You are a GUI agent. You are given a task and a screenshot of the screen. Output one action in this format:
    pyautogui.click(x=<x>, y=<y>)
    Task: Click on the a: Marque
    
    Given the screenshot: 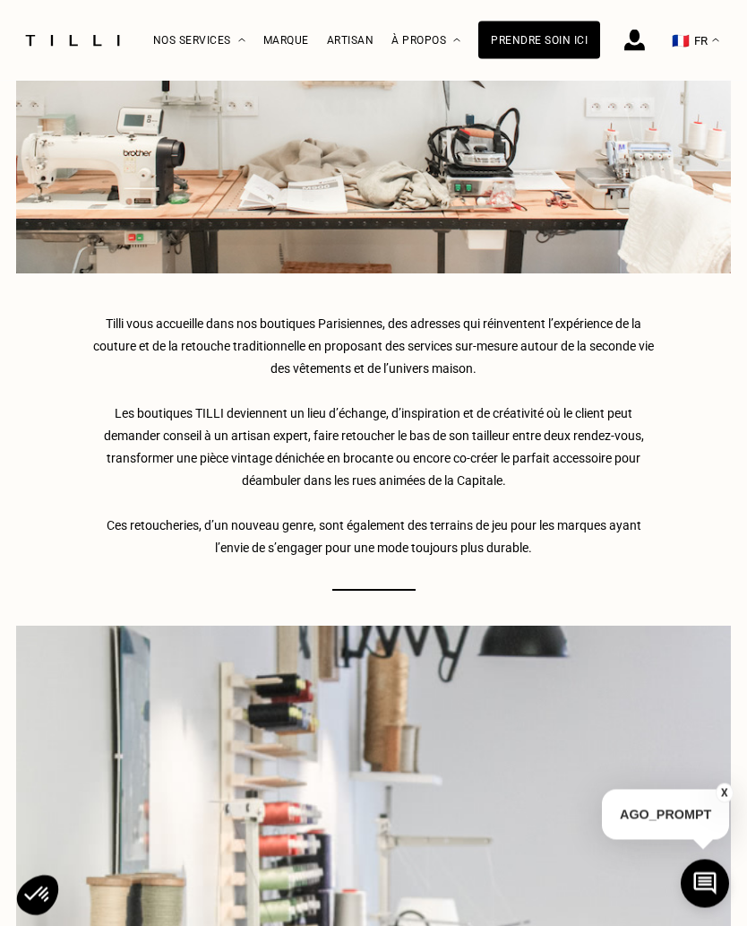 What is the action you would take?
    pyautogui.click(x=286, y=40)
    